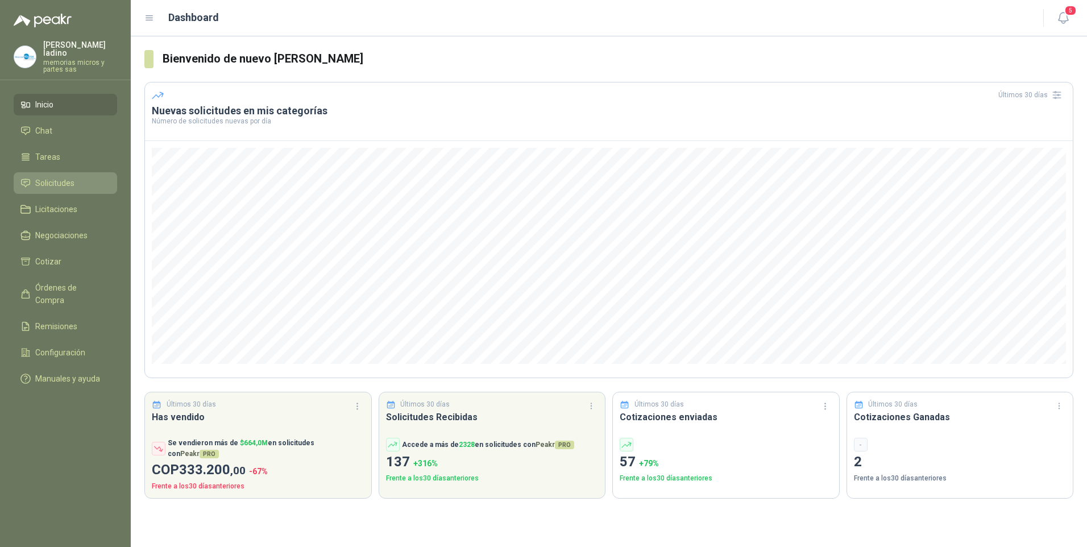  Describe the element at coordinates (25, 57) in the screenshot. I see `img: Company Logo` at that location.